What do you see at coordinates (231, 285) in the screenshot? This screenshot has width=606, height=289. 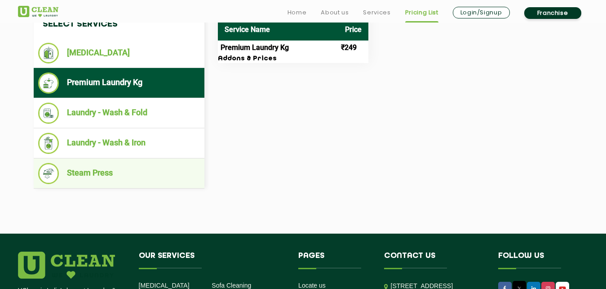 I see `a: Sofa Cleaning` at bounding box center [231, 285].